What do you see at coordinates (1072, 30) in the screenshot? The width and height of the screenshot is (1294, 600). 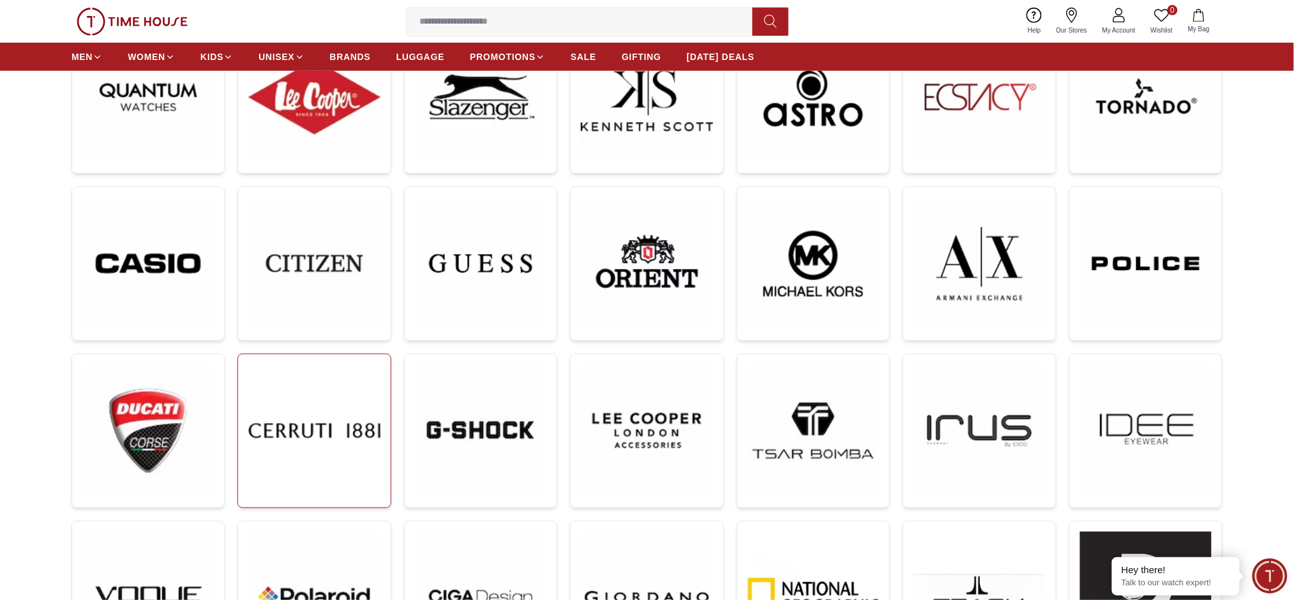 I see `span: Our Stores` at bounding box center [1072, 30].